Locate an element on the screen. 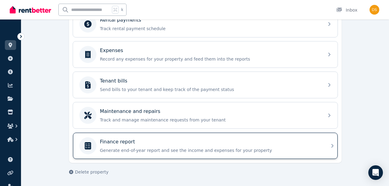 Image resolution: width=389 pixels, height=186 pixels. p: Track and manage maintenance requests from your tenant is located at coordinates (210, 120).